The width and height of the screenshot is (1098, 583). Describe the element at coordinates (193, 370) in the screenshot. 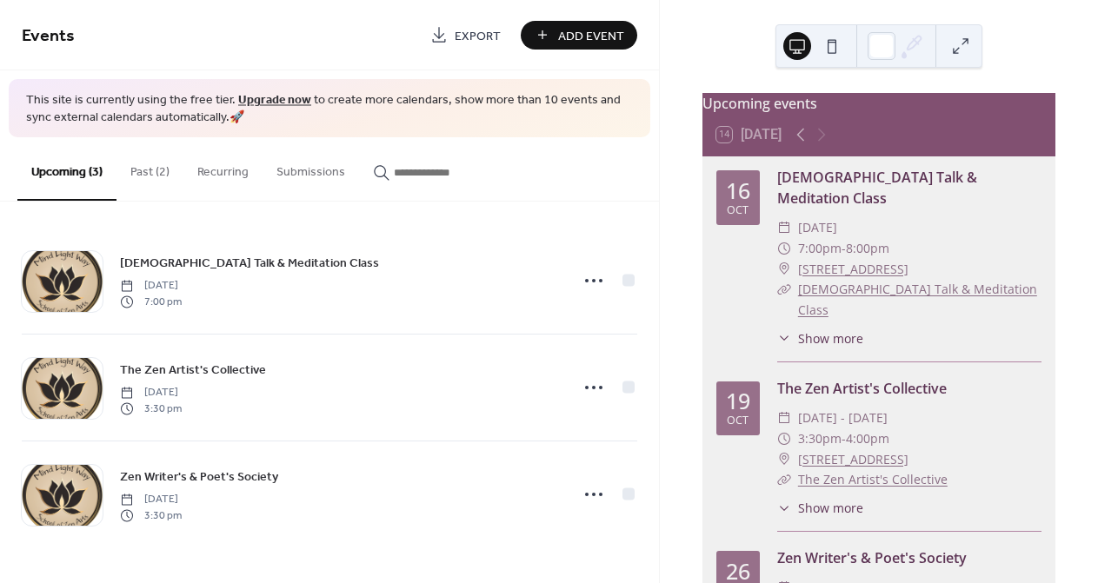

I see `span: The Zen Artist's Collective` at that location.